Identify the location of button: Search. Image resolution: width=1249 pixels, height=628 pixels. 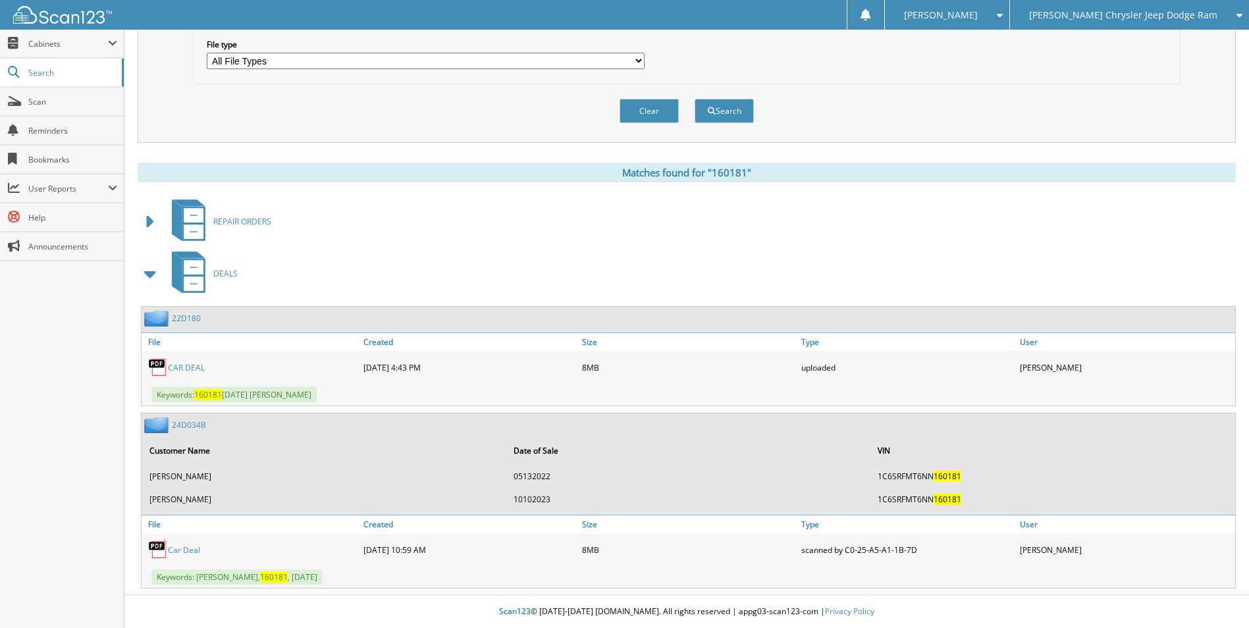
(724, 111).